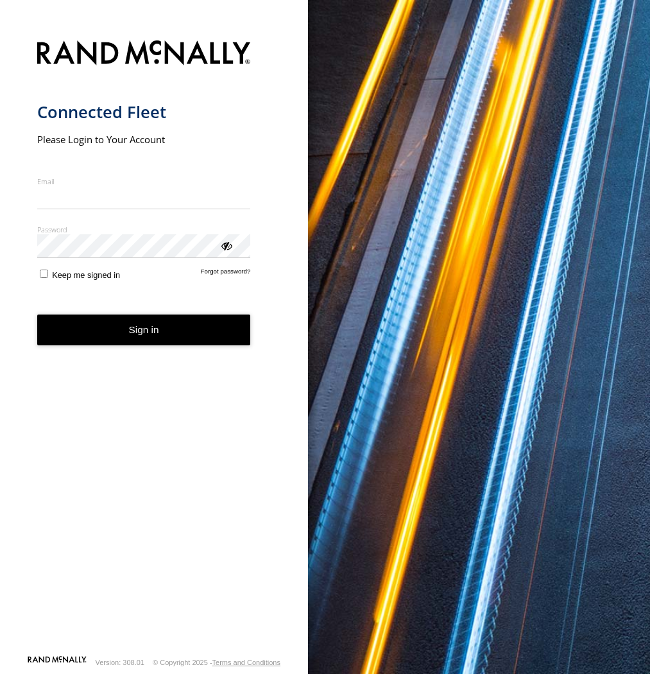 The image size is (650, 674). I want to click on a: Terms and Conditions, so click(246, 662).